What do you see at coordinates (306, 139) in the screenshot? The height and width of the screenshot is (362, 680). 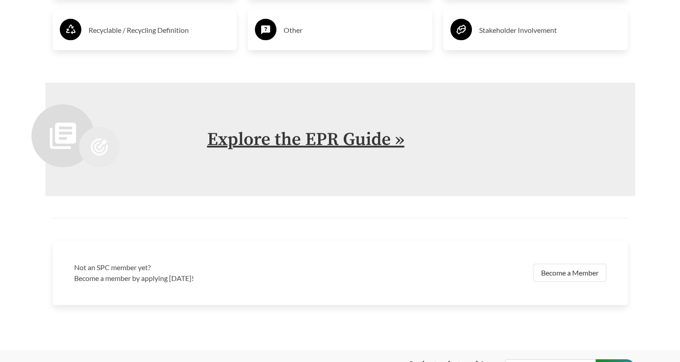 I see `a: Explore the EPR Guide »` at bounding box center [306, 139].